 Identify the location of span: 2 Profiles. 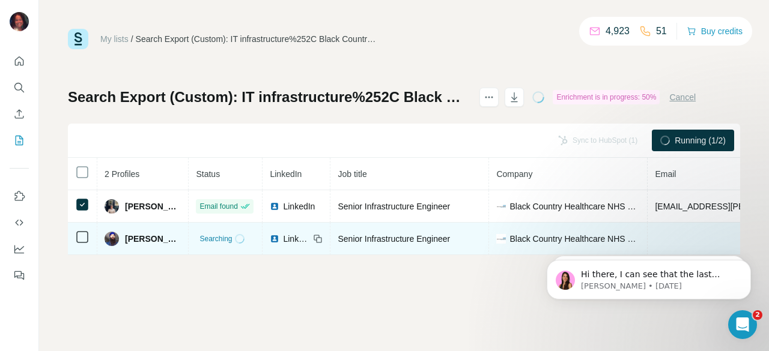
(122, 174).